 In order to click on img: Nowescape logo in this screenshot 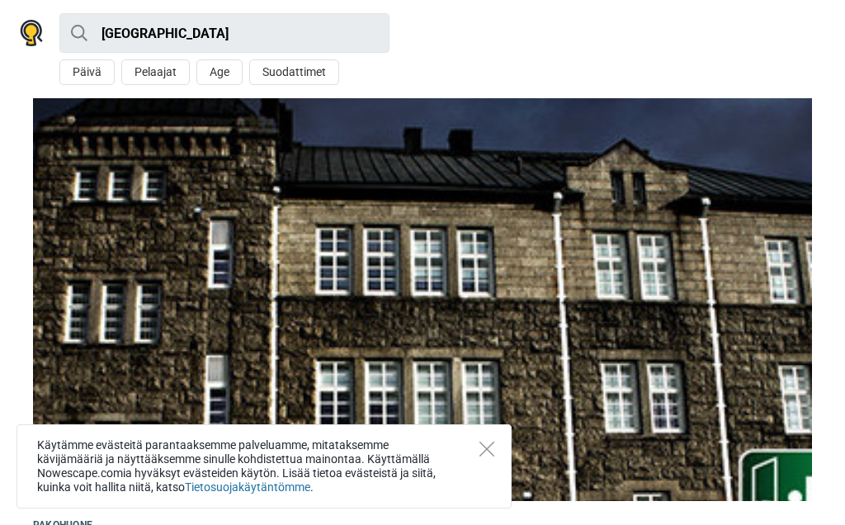, I will do `click(31, 33)`.